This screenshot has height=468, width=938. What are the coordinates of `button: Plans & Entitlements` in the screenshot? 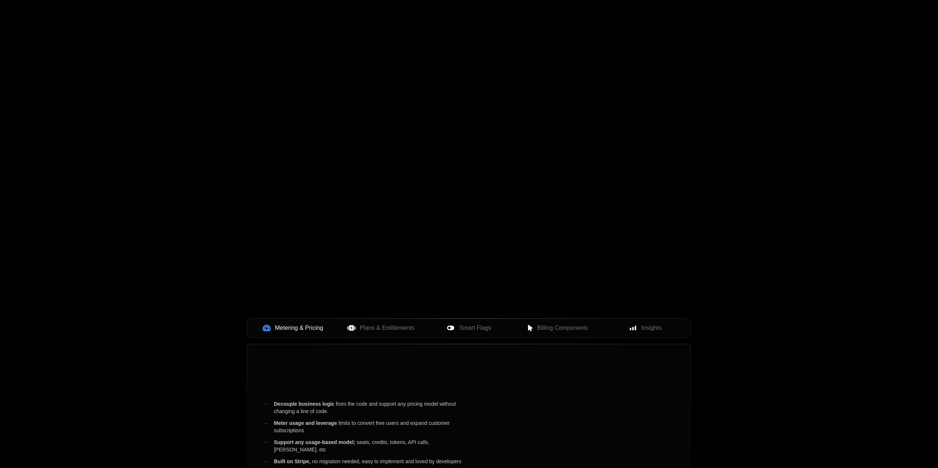 It's located at (381, 328).